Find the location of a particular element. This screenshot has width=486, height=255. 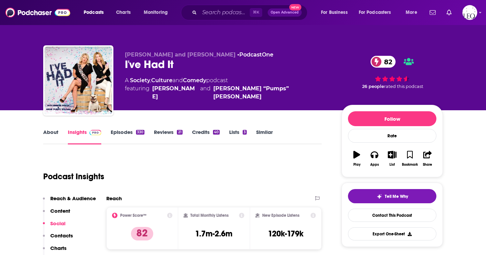

div: 82 26 peoplerated this podcast is located at coordinates (393, 72).